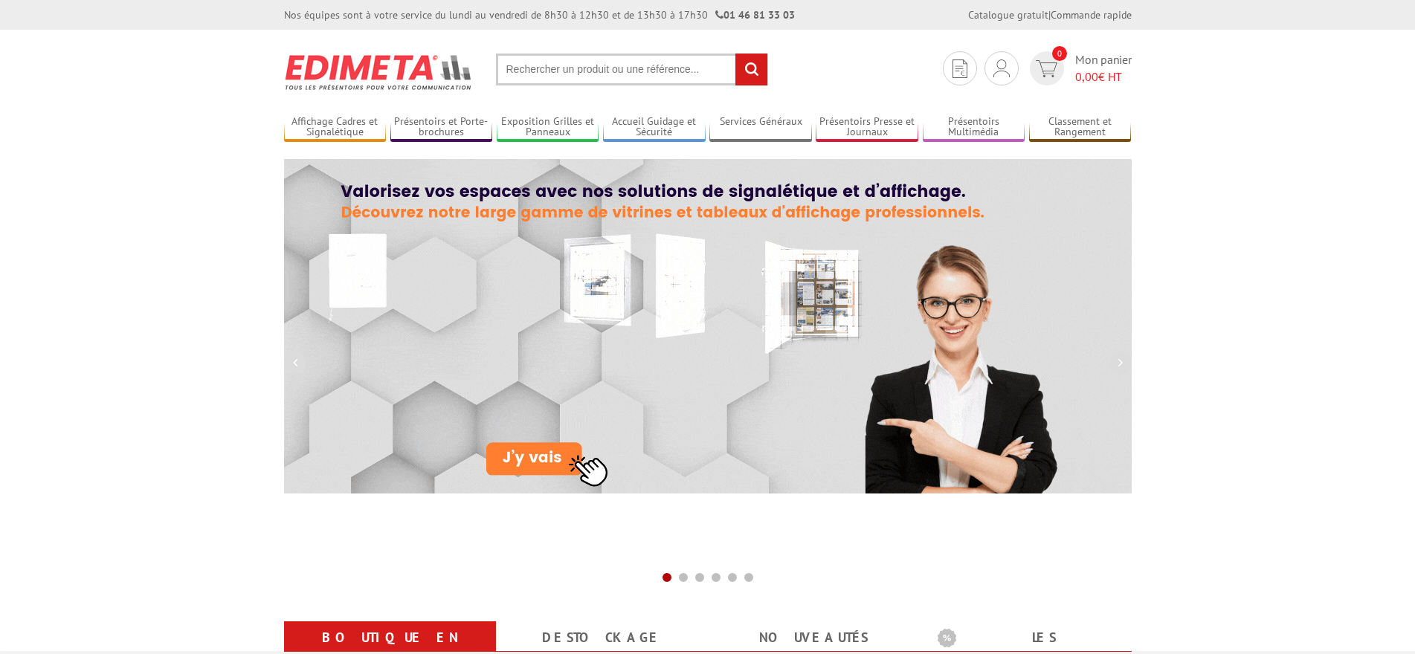  Describe the element at coordinates (378, 72) in the screenshot. I see `img: Présentoir, panneau, stand - Edimeta - PLV, affichage, mobilier bureau, entreprise` at that location.